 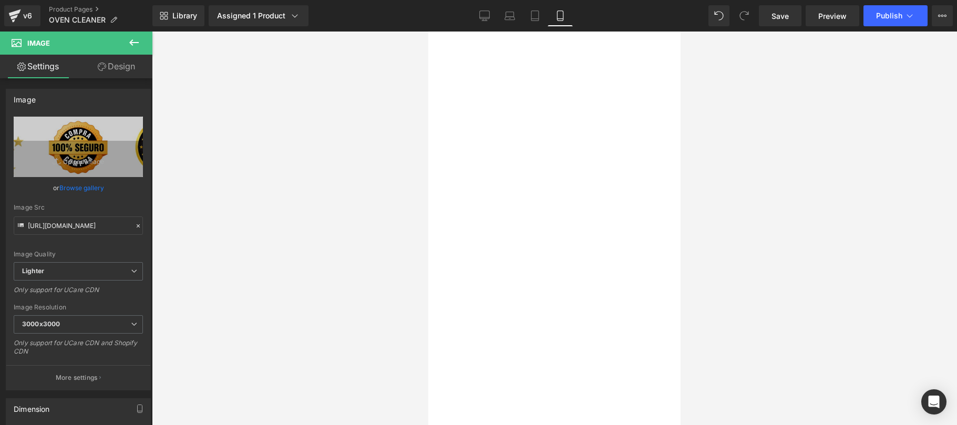 What do you see at coordinates (38, 43) in the screenshot?
I see `span: Image` at bounding box center [38, 43].